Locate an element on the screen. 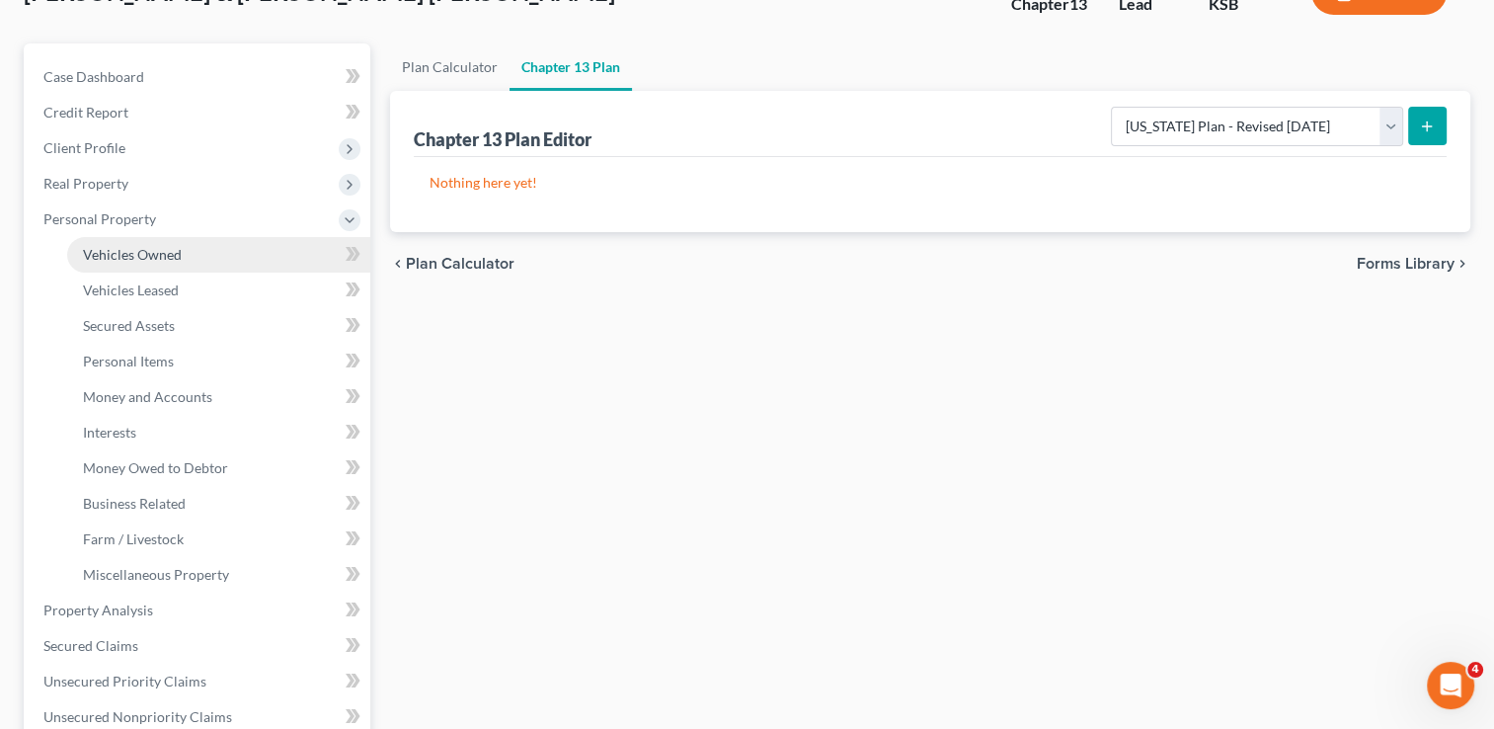 The width and height of the screenshot is (1494, 729). span: Personal Property is located at coordinates (100, 218).